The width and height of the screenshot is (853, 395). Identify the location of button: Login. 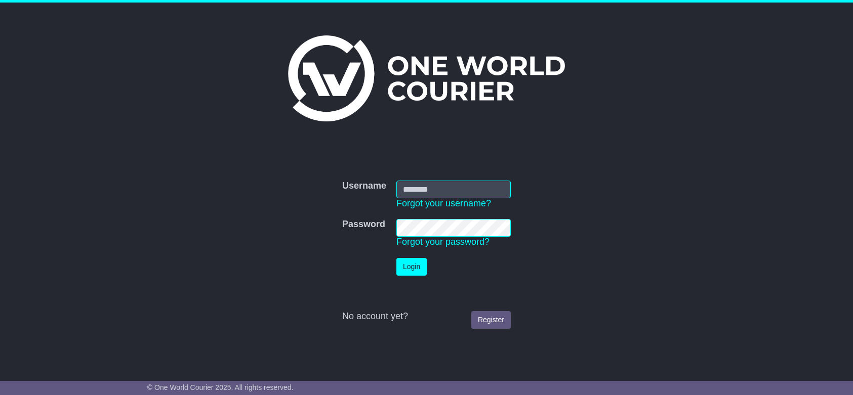
(412, 267).